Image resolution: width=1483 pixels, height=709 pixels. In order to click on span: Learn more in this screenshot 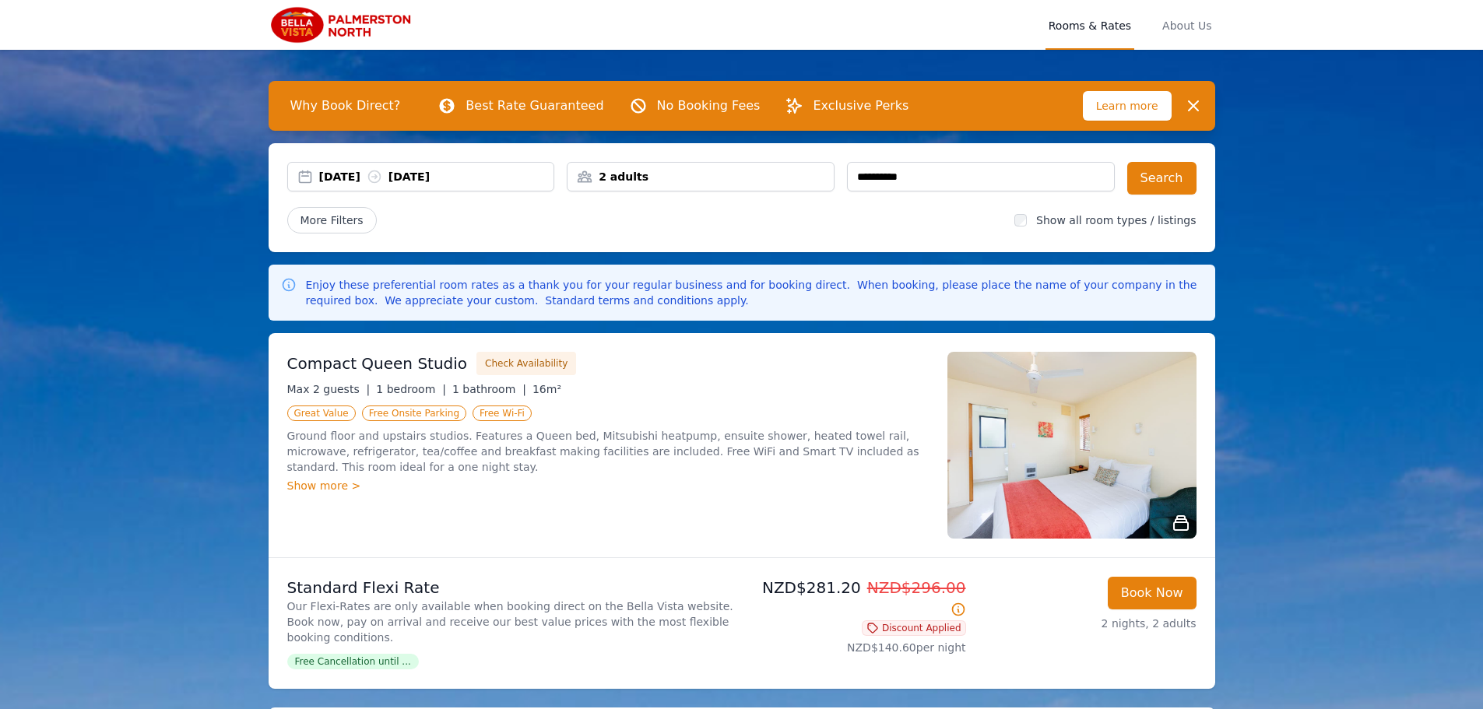, I will do `click(1128, 106)`.